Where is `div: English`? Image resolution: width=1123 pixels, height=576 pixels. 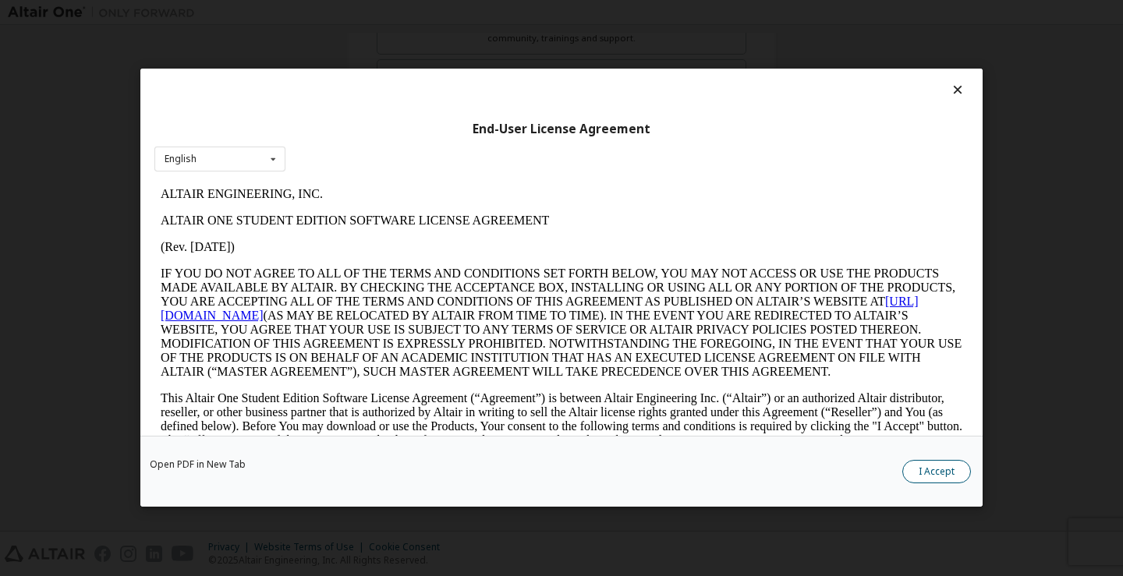
div: English is located at coordinates (180, 159).